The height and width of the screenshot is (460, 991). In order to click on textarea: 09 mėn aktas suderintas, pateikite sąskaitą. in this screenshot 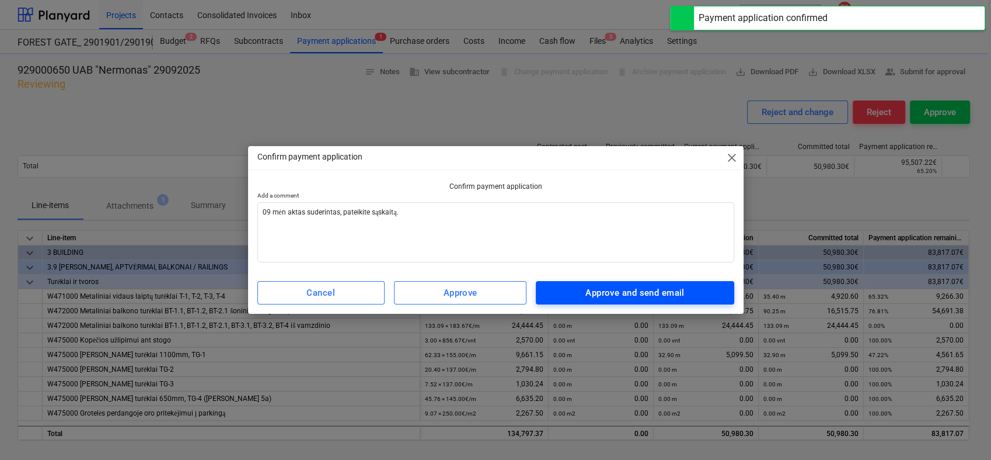, I will do `click(496, 232)`.